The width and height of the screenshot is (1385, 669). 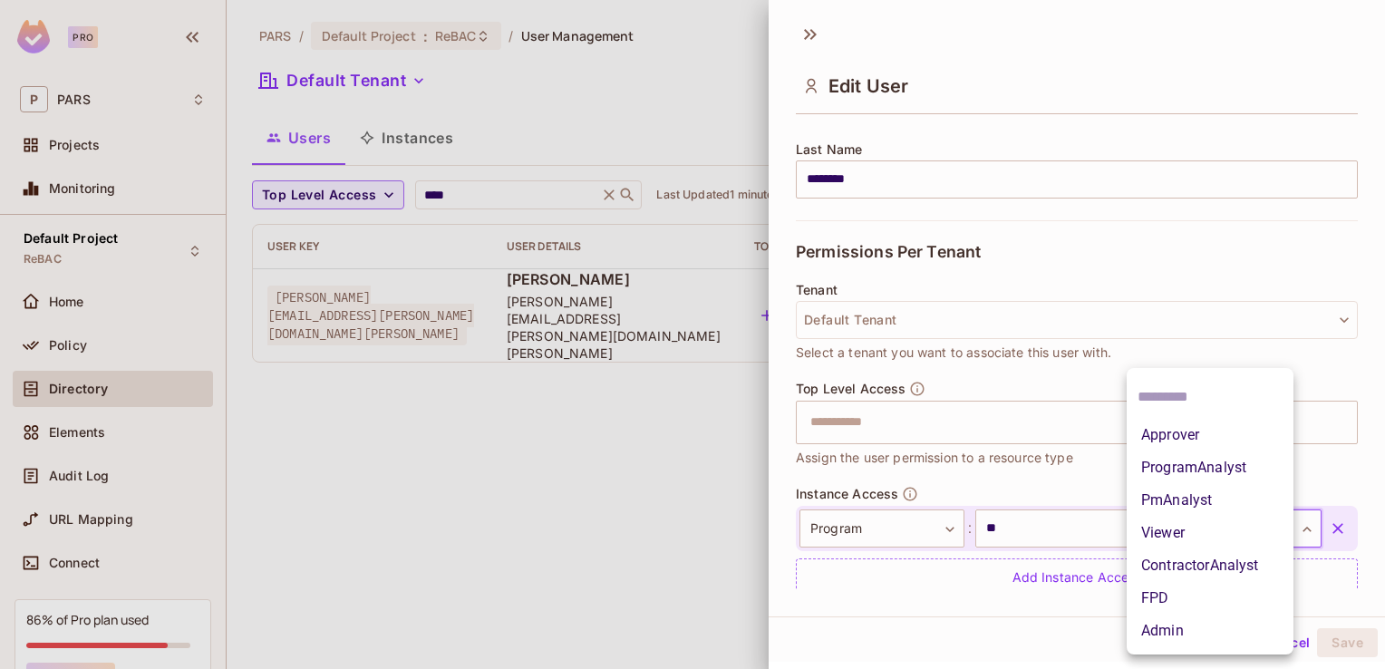 I want to click on li: FPD, so click(x=1210, y=598).